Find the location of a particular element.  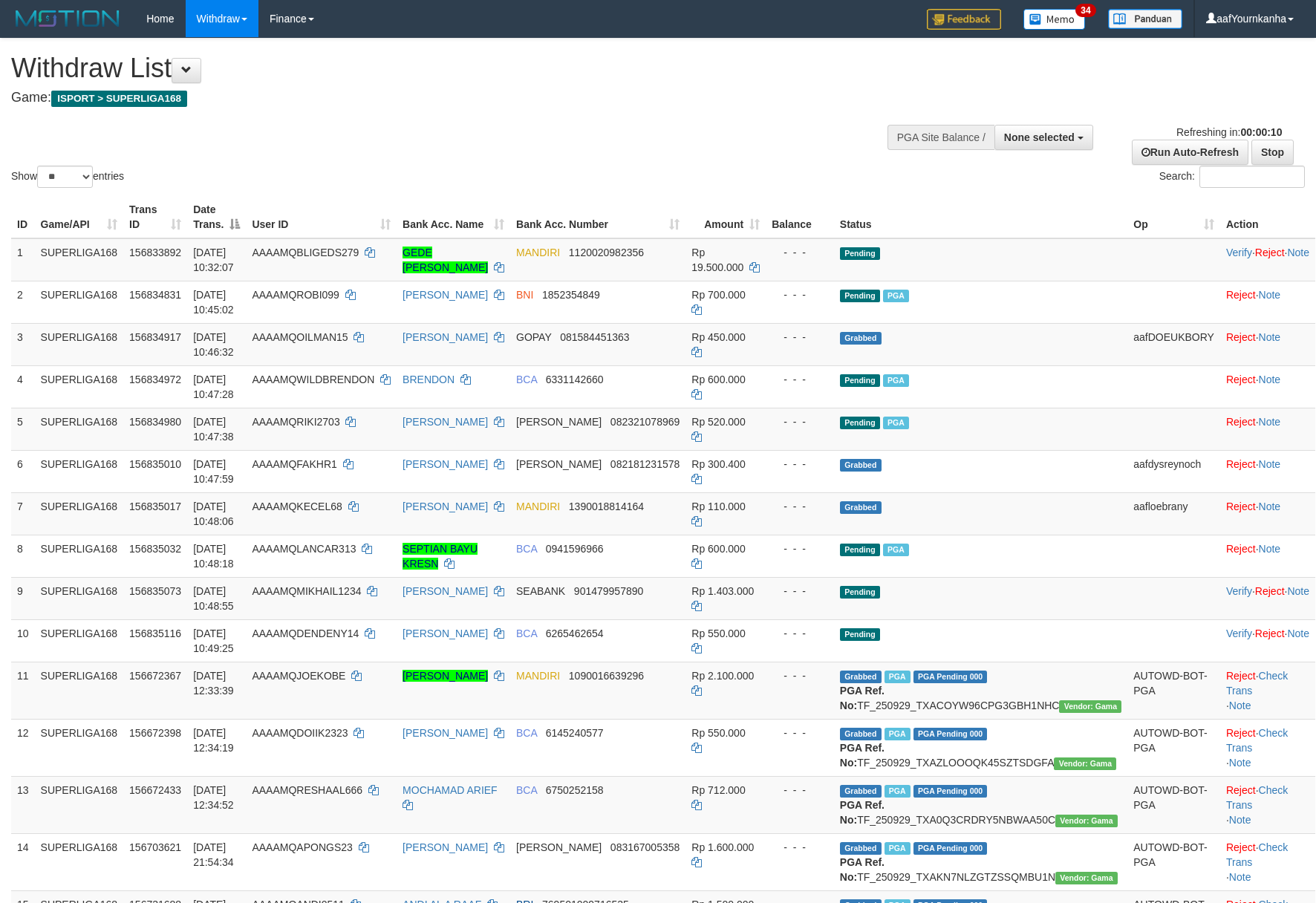

label: Show entries is located at coordinates (68, 177).